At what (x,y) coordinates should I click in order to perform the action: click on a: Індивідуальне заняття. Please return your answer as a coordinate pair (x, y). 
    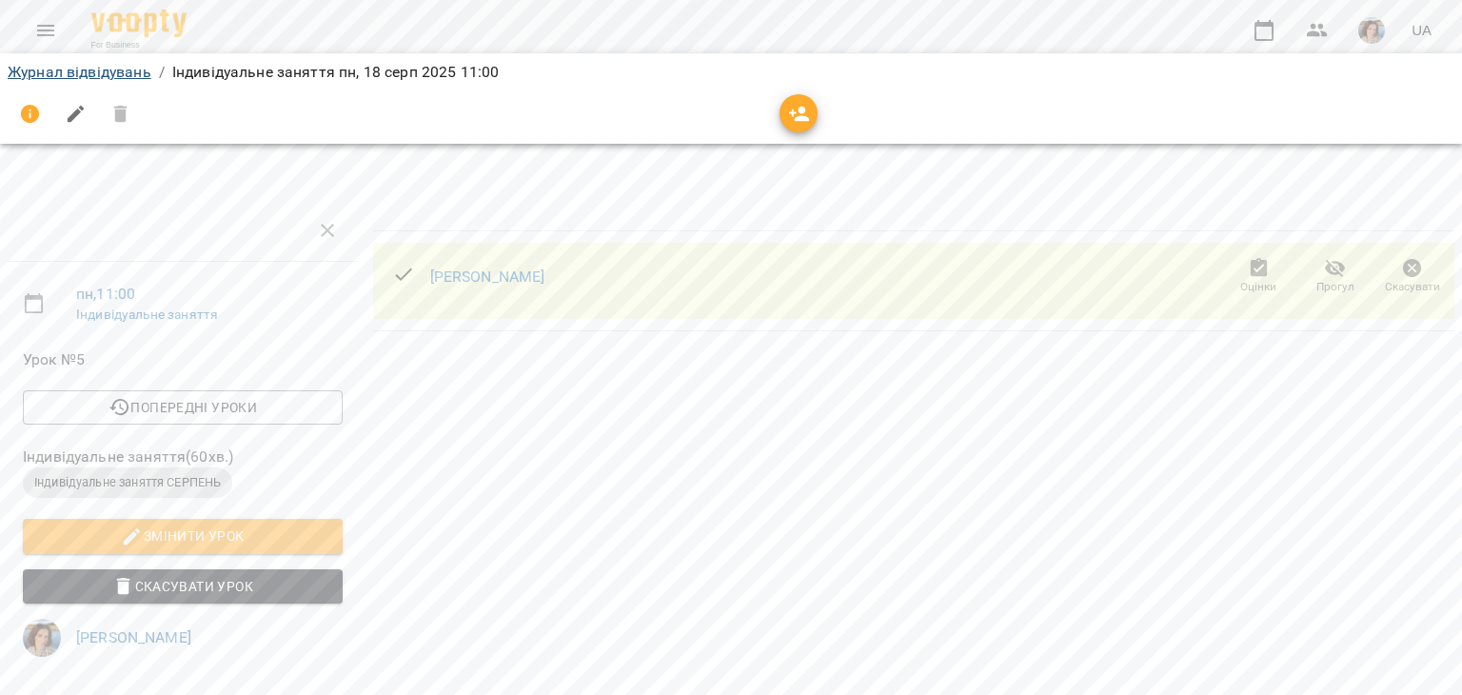
    Looking at the image, I should click on (147, 314).